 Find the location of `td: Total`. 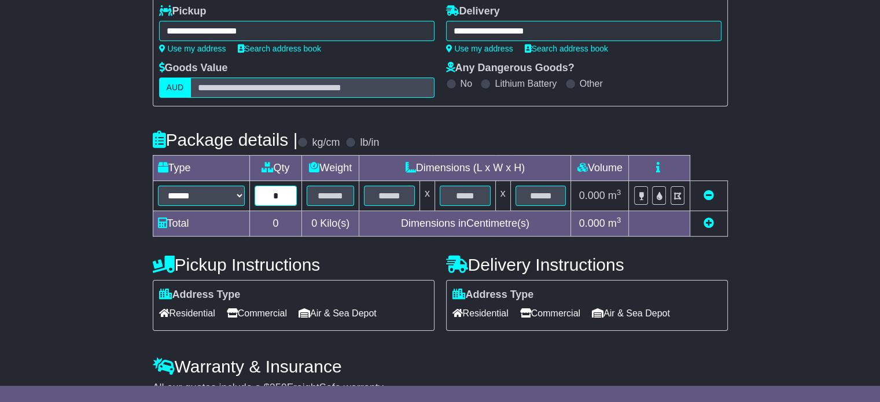

td: Total is located at coordinates (201, 224).